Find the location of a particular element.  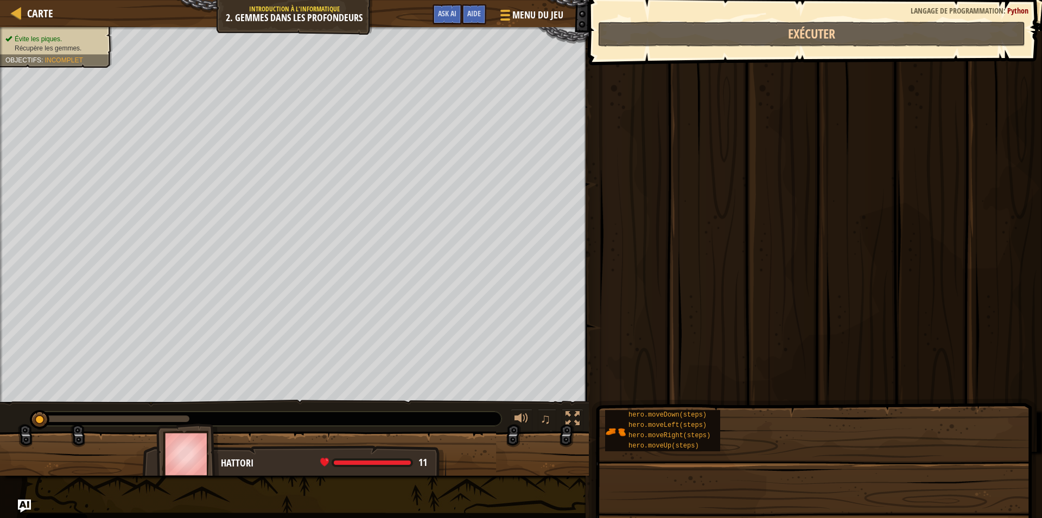

span: Récupère les gemmes. is located at coordinates (48, 48).